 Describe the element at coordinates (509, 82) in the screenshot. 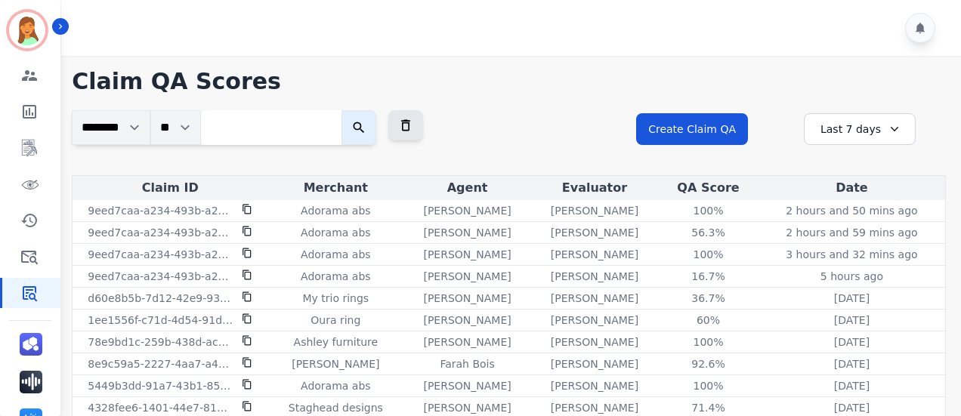

I see `h1: Claim QA Scores` at that location.